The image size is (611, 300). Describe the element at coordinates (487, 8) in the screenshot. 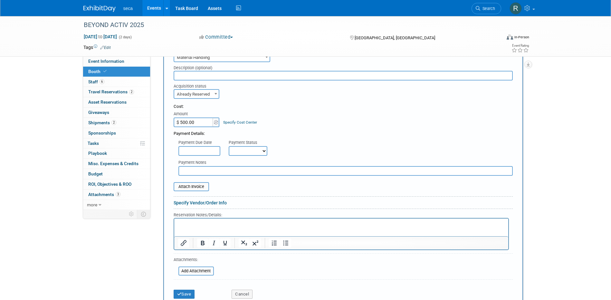

I see `span: Search` at that location.